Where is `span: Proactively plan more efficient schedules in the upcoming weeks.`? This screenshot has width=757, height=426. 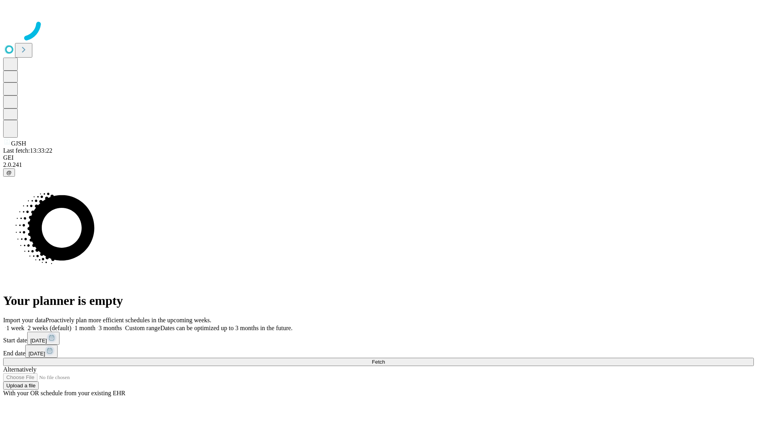 span: Proactively plan more efficient schedules in the upcoming weeks. is located at coordinates (128, 320).